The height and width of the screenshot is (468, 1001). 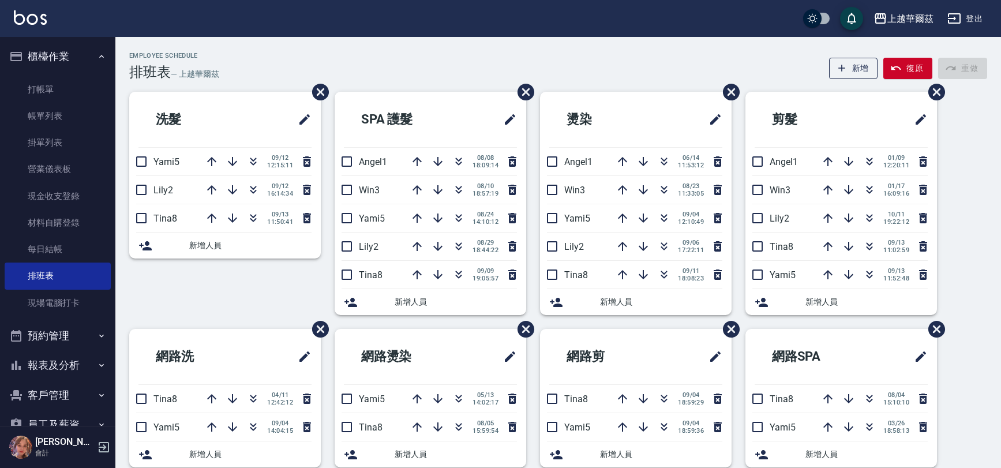 I want to click on span: 18:58:13, so click(x=896, y=431).